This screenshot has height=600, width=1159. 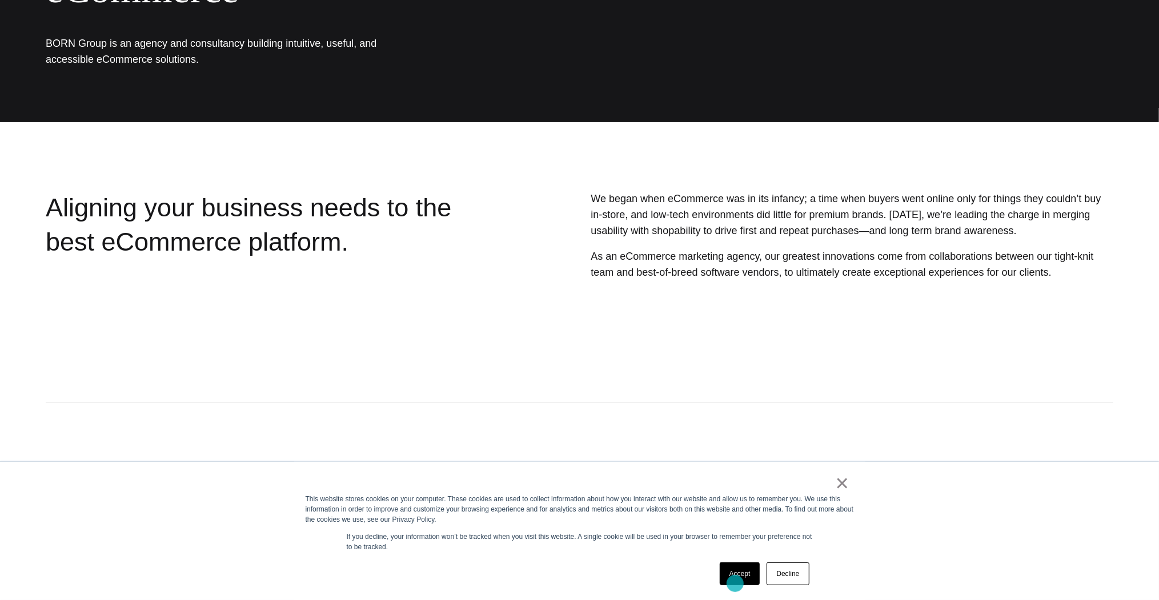 What do you see at coordinates (852, 215) in the screenshot?
I see `p: We began when eCommerce was in its infancy; a time when buyers went online only for things they c...` at bounding box center [852, 215].